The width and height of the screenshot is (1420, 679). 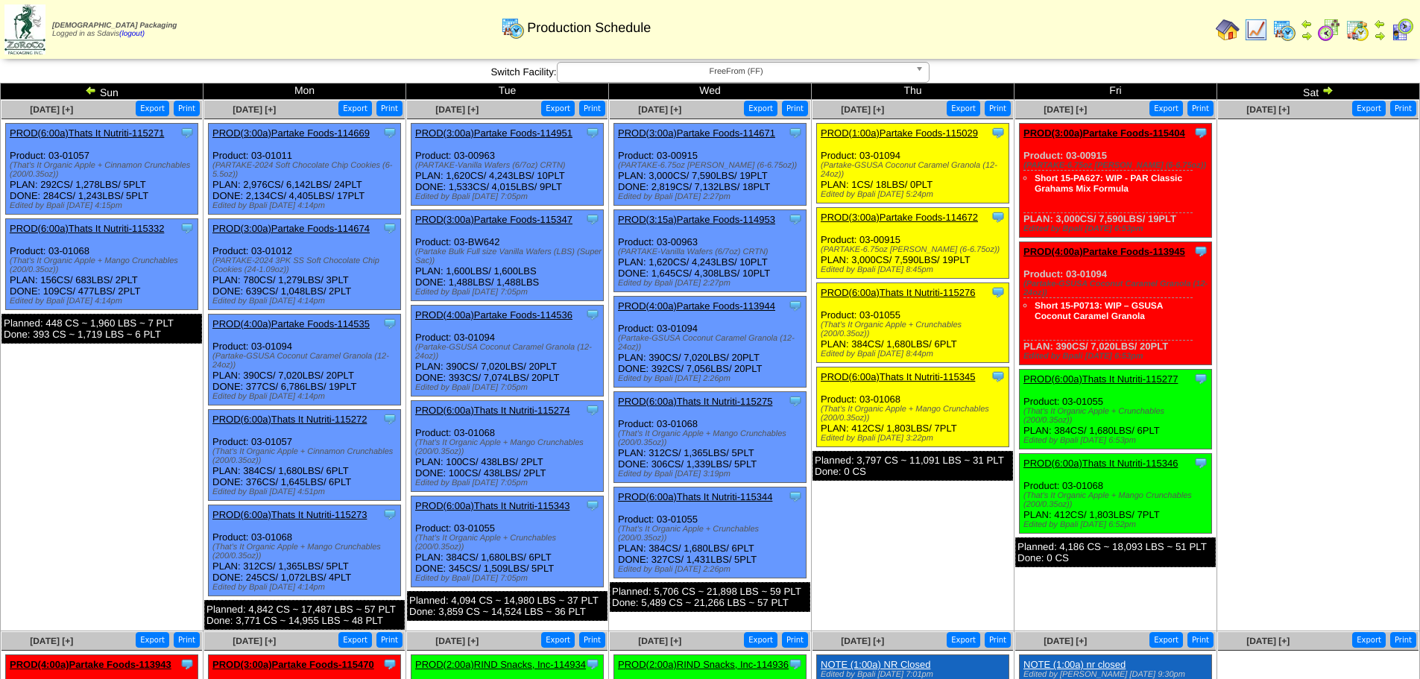 What do you see at coordinates (710, 165) in the screenshot?
I see `div: Product: 03-00915 PLAN: 3,000CS / 7,590LBS / 19PLT DONE: 2,819CS / 7,132LBS / 18PLT` at bounding box center [710, 165].